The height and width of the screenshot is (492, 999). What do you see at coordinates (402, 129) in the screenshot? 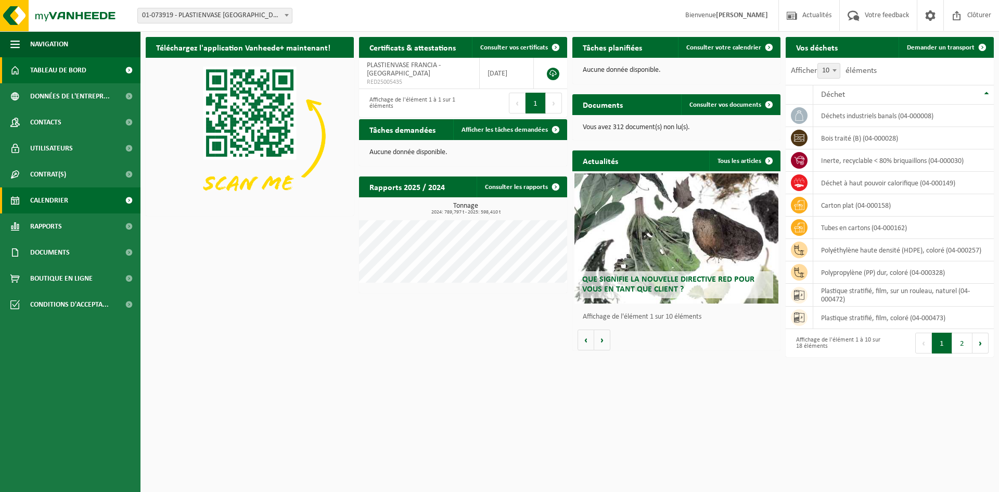
I see `h2: Tâches demandées` at bounding box center [402, 129].